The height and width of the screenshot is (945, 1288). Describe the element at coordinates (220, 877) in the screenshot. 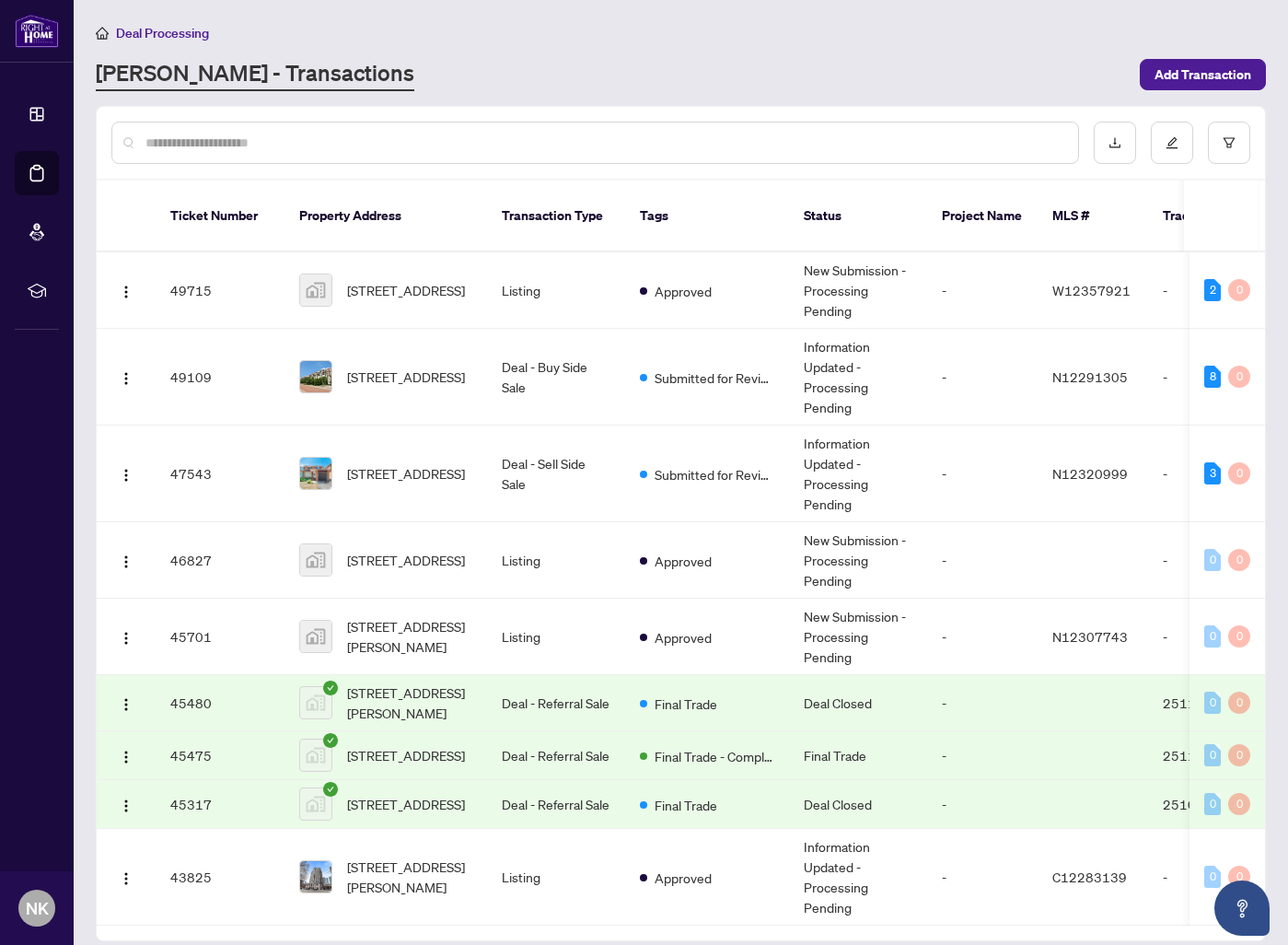

I see `td: 43825` at that location.